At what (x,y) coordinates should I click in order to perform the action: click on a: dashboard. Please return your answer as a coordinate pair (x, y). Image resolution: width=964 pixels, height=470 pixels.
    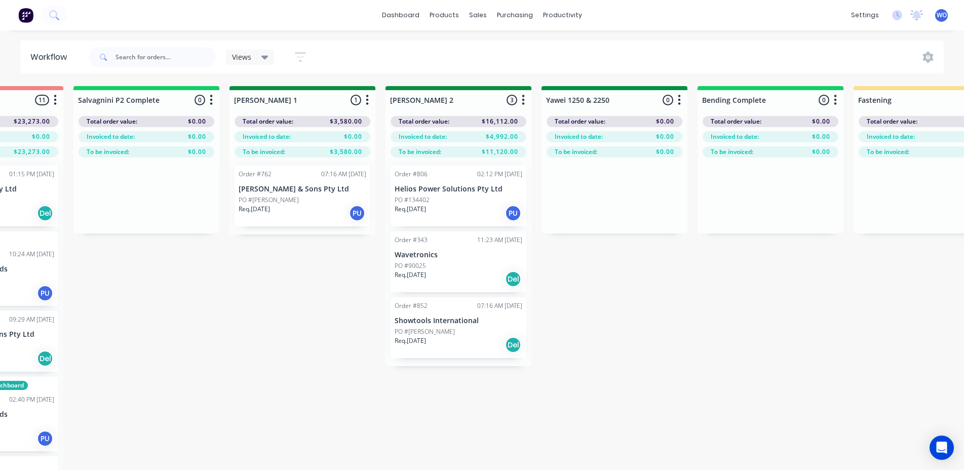
    Looking at the image, I should click on (401, 15).